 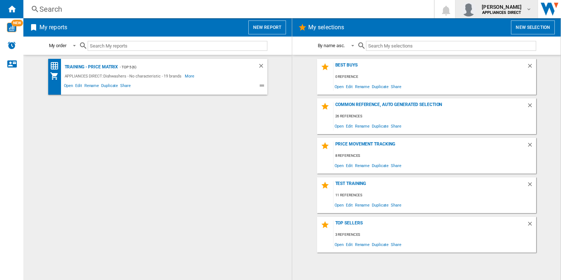 What do you see at coordinates (502, 12) in the screenshot?
I see `b: APPLIANCES DIRECT` at bounding box center [502, 12].